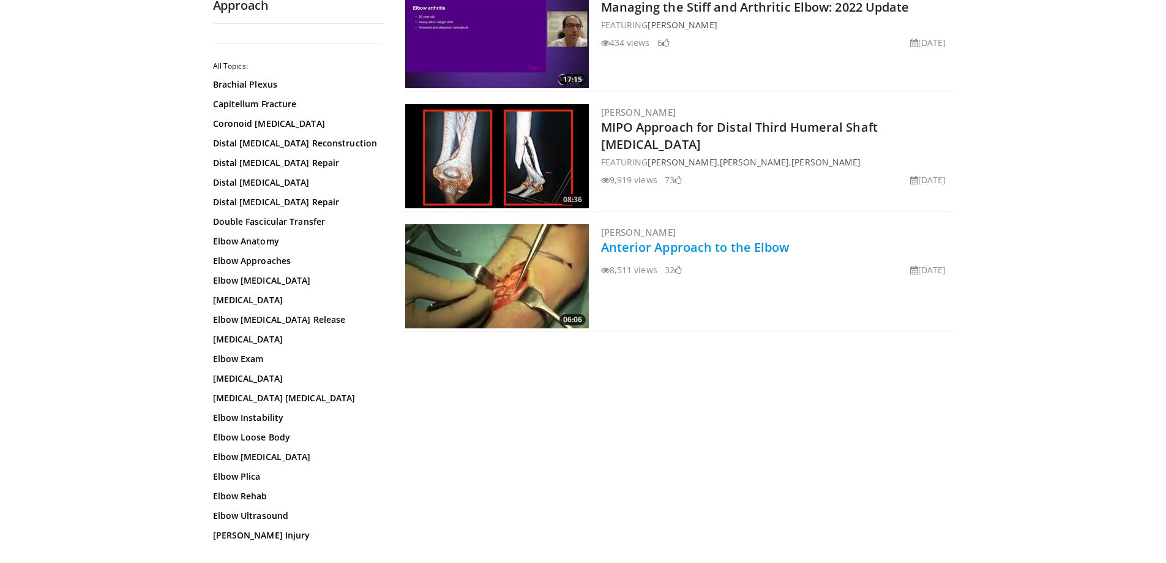  I want to click on div: FEATURING , ,, so click(776, 162).